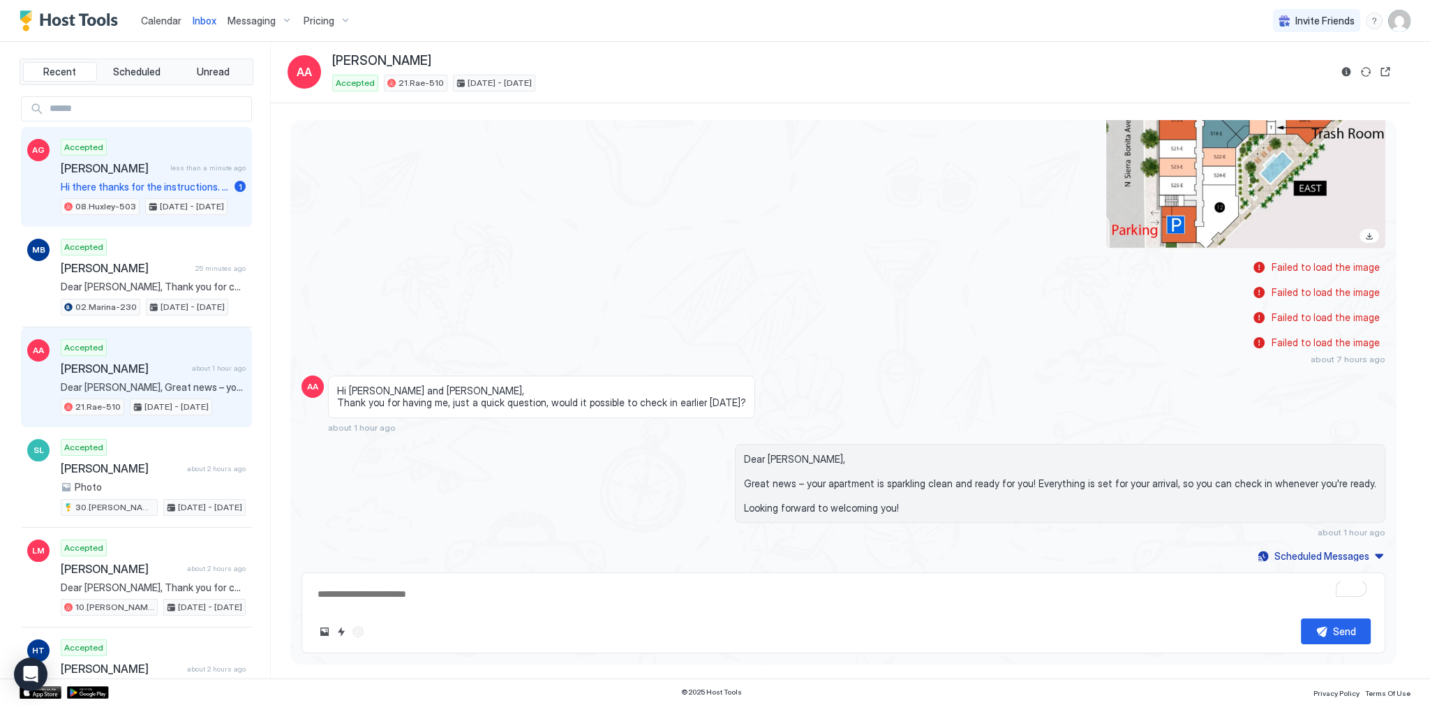 Image resolution: width=1430 pixels, height=705 pixels. Describe the element at coordinates (72, 21) in the screenshot. I see `a: Host Tools Logo` at that location.